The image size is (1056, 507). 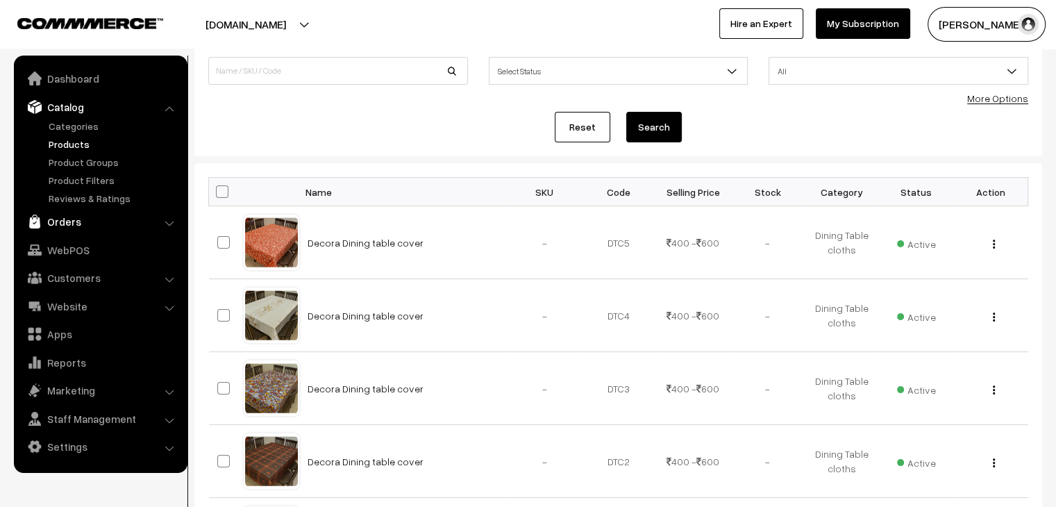 What do you see at coordinates (114, 144) in the screenshot?
I see `a: Products` at bounding box center [114, 144].